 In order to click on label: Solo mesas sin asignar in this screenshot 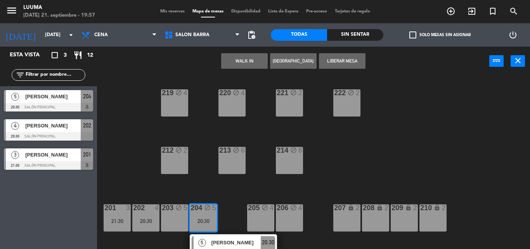, I will do `click(440, 35)`.